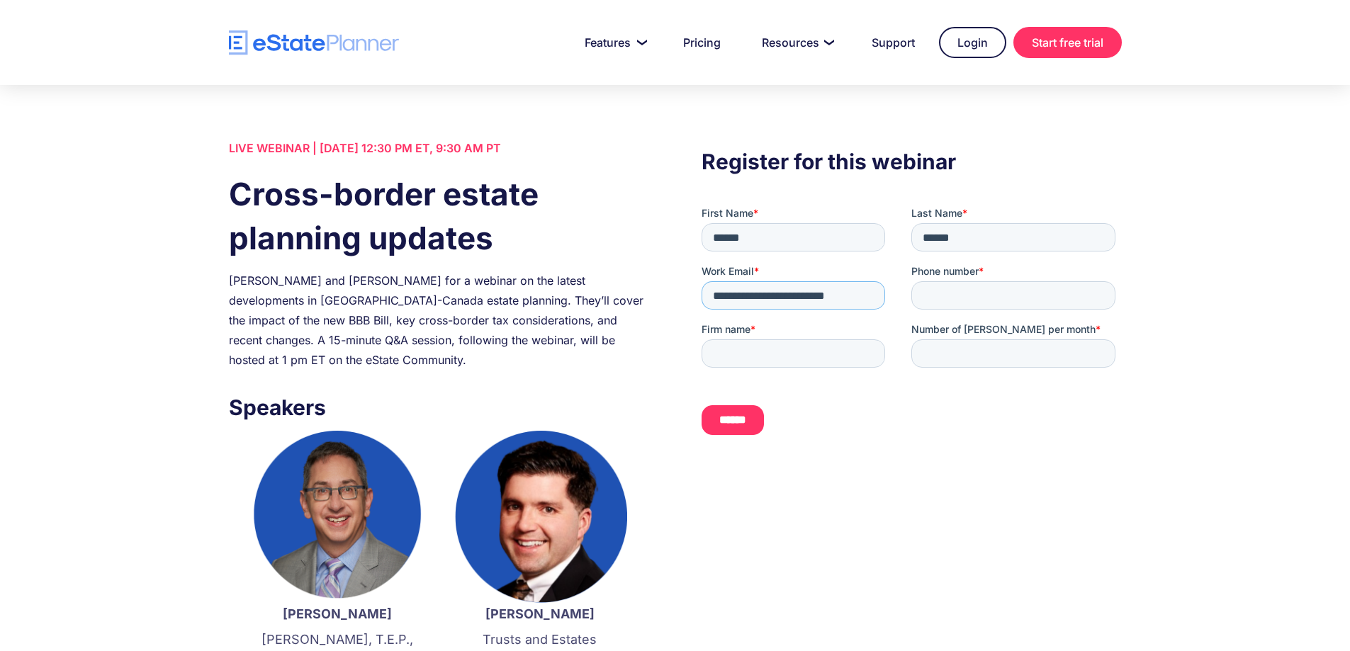 The image size is (1350, 651). What do you see at coordinates (314, 43) in the screenshot?
I see `a: home` at bounding box center [314, 43].